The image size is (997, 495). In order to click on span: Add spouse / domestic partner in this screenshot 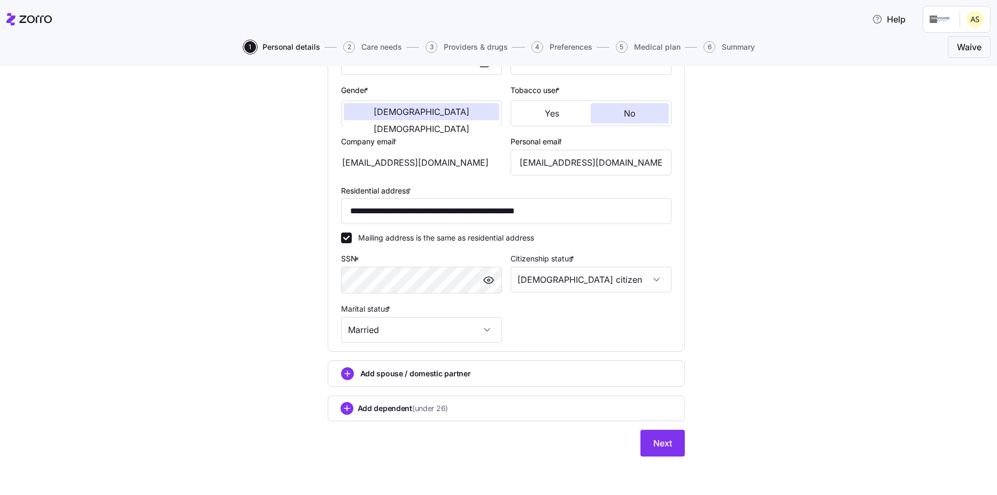, I will do `click(415, 374)`.